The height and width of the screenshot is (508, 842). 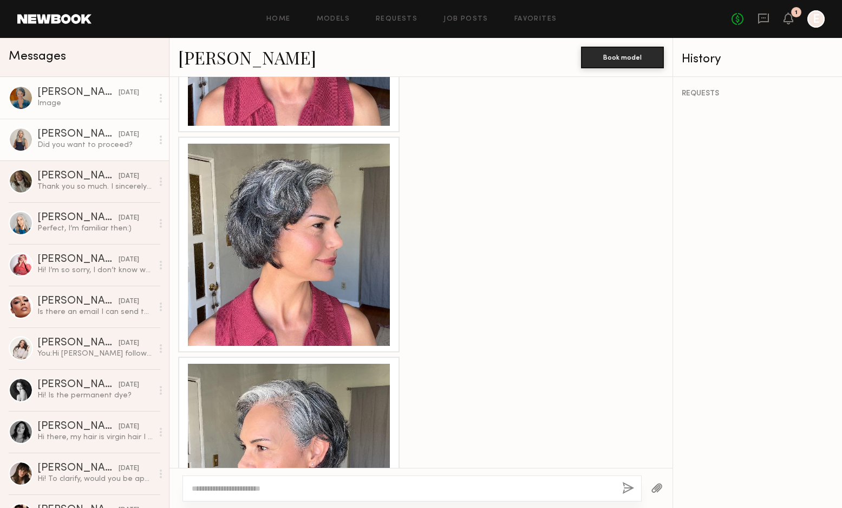 I want to click on div: Hi! I’m so sorry, I don’t know why but I was logged out and had not seen your message until just ..., so click(x=95, y=270).